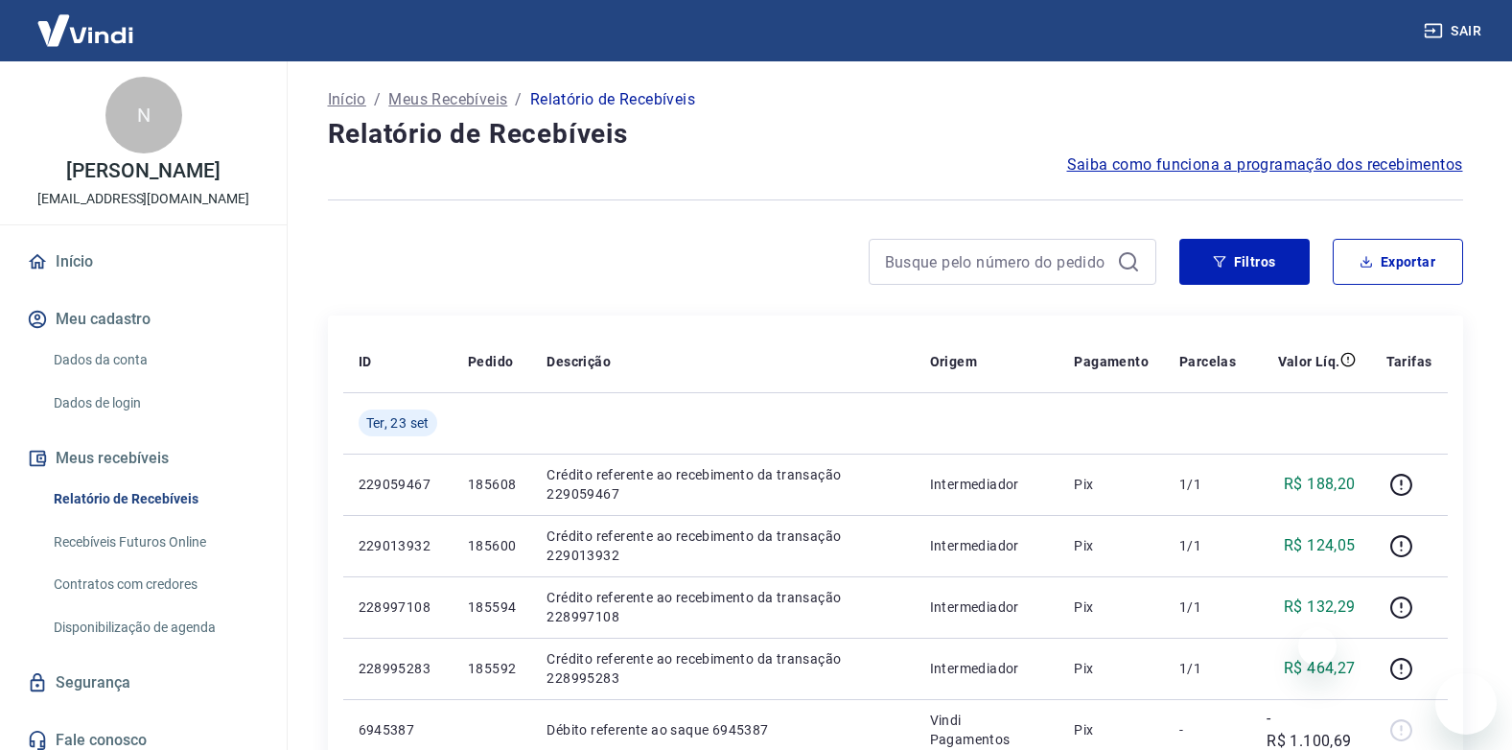 This screenshot has height=750, width=1512. What do you see at coordinates (492, 668) in the screenshot?
I see `p: 185592` at bounding box center [492, 668].